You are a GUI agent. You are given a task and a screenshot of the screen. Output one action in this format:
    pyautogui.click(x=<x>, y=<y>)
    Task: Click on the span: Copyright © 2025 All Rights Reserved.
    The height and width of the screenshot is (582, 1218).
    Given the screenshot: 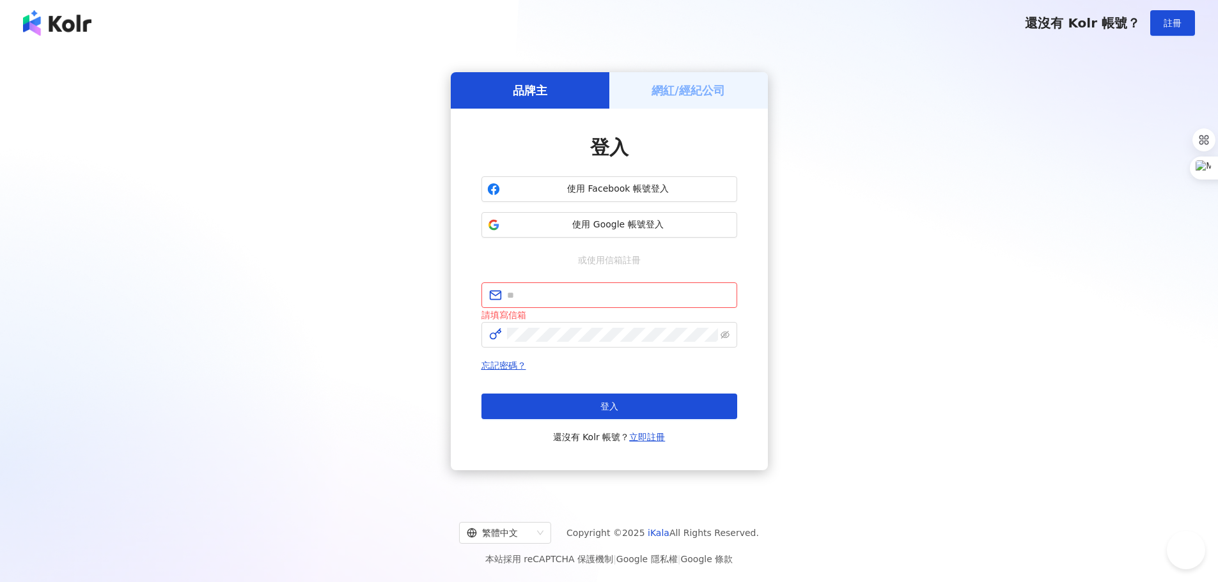 What is the action you would take?
    pyautogui.click(x=662, y=533)
    